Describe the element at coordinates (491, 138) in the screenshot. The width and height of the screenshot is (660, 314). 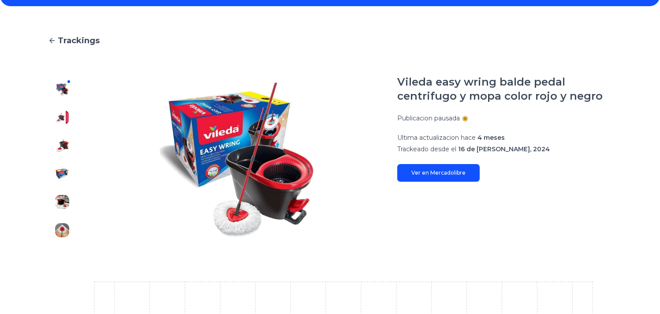
I see `span: 4 meses` at that location.